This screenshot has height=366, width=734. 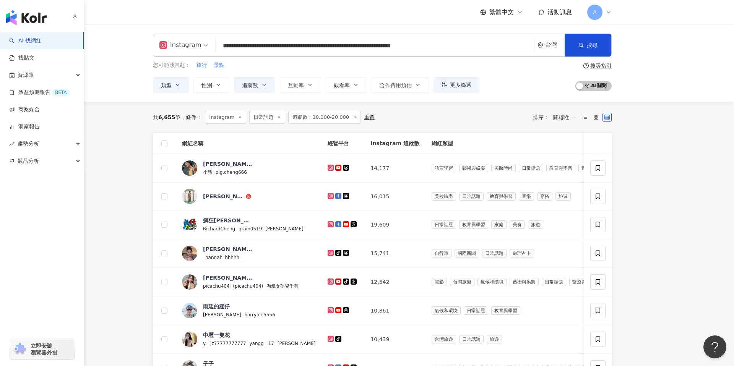 What do you see at coordinates (222, 258) in the screenshot?
I see `span: _hannah_hhhhh_` at bounding box center [222, 258].